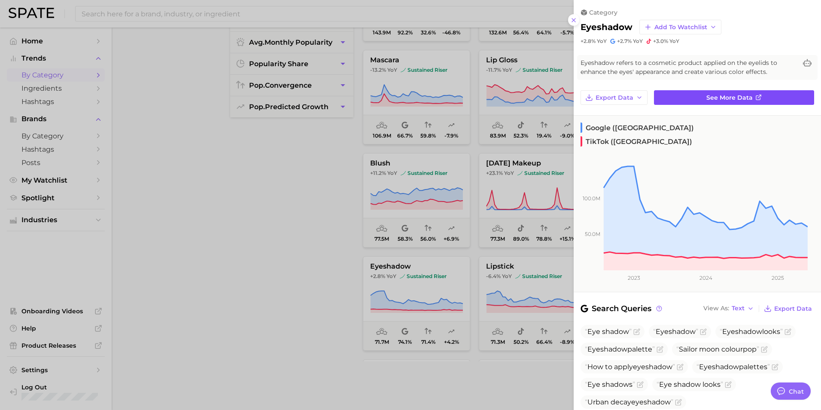 The width and height of the screenshot is (821, 410). I want to click on span: Eye shadow, so click(608, 331).